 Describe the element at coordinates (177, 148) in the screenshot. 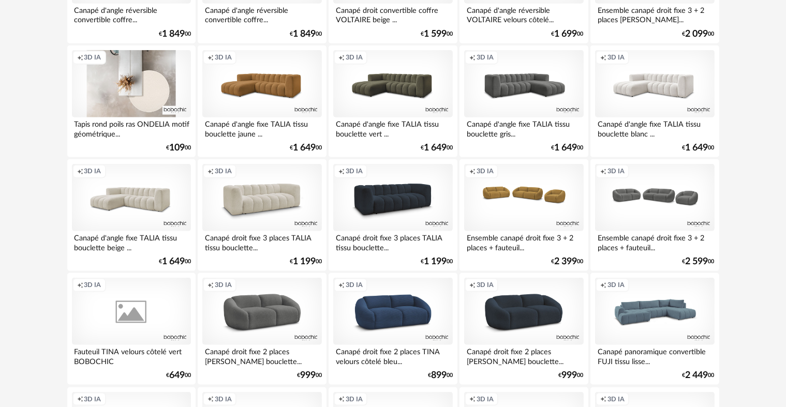

I see `span: 109` at that location.